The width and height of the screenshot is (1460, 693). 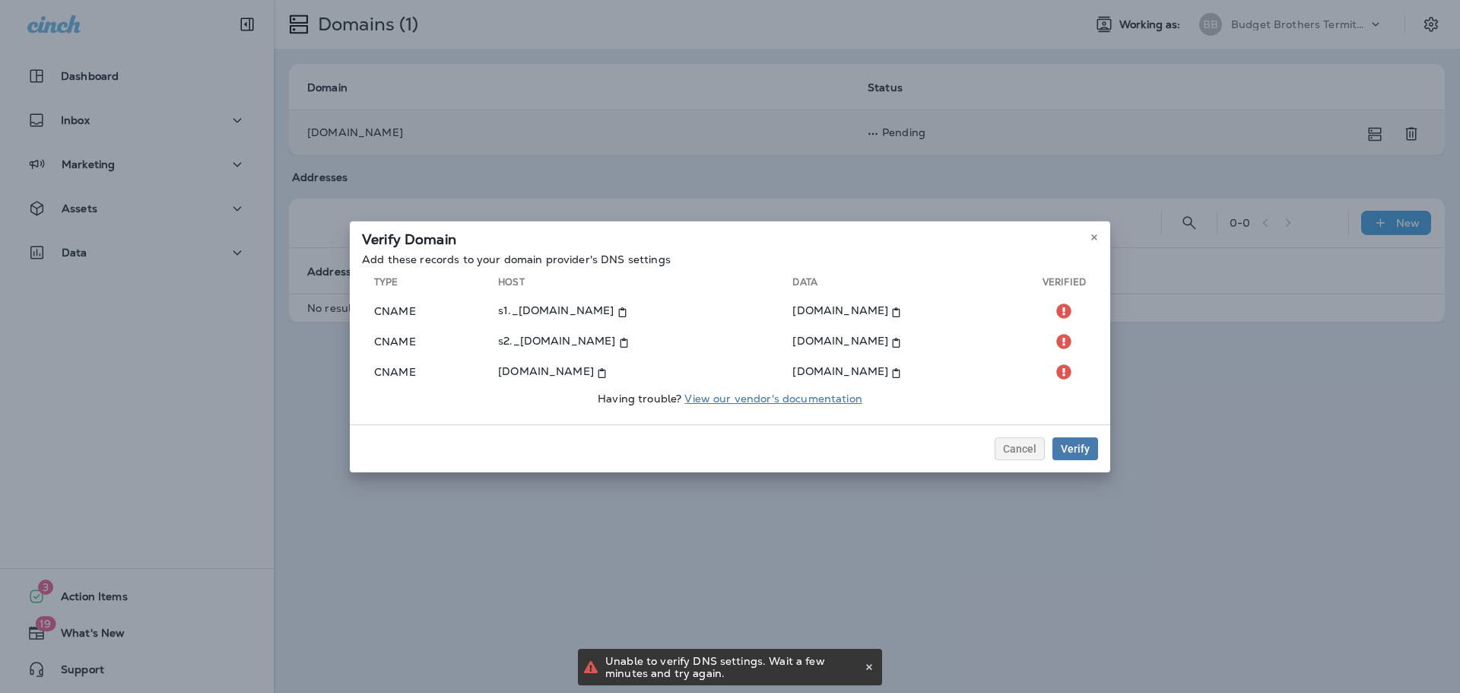 I want to click on span: Cancel, so click(x=1020, y=449).